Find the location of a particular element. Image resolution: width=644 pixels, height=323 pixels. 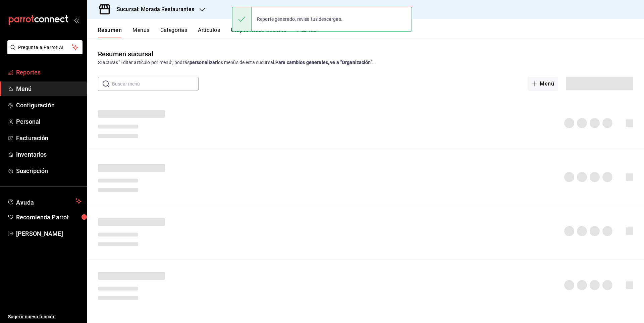

div: Reporte generado, revisa tus descargas. is located at coordinates (299, 19).